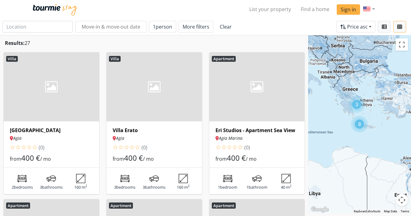 This screenshot has width=411, height=216. I want to click on a: Terms (opens in new tab), so click(405, 211).